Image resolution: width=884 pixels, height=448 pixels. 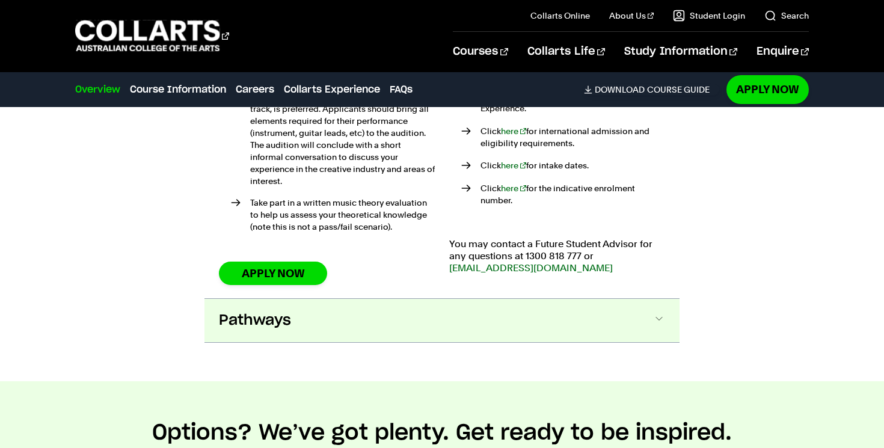 What do you see at coordinates (152, 35) in the screenshot?
I see `div: Go to homepage` at bounding box center [152, 35].